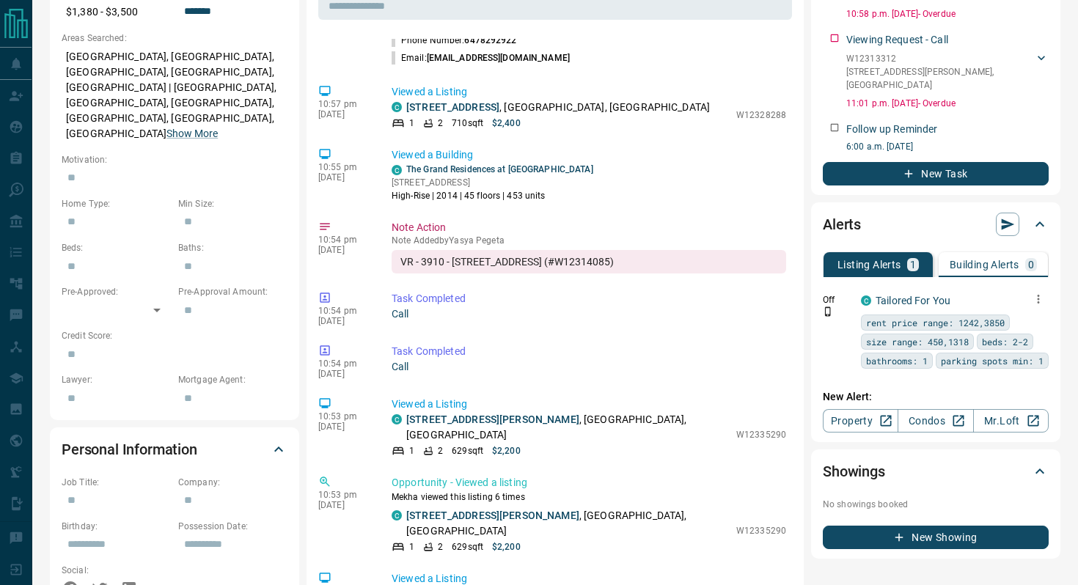  What do you see at coordinates (935, 421) in the screenshot?
I see `a: Condos` at bounding box center [935, 421].